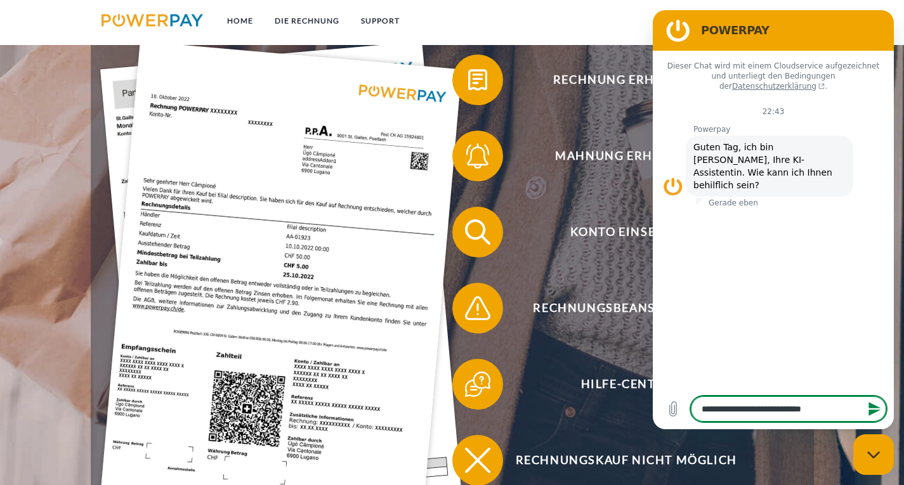 Image resolution: width=904 pixels, height=485 pixels. What do you see at coordinates (626, 232) in the screenshot?
I see `span: Konto einsehen` at bounding box center [626, 232].